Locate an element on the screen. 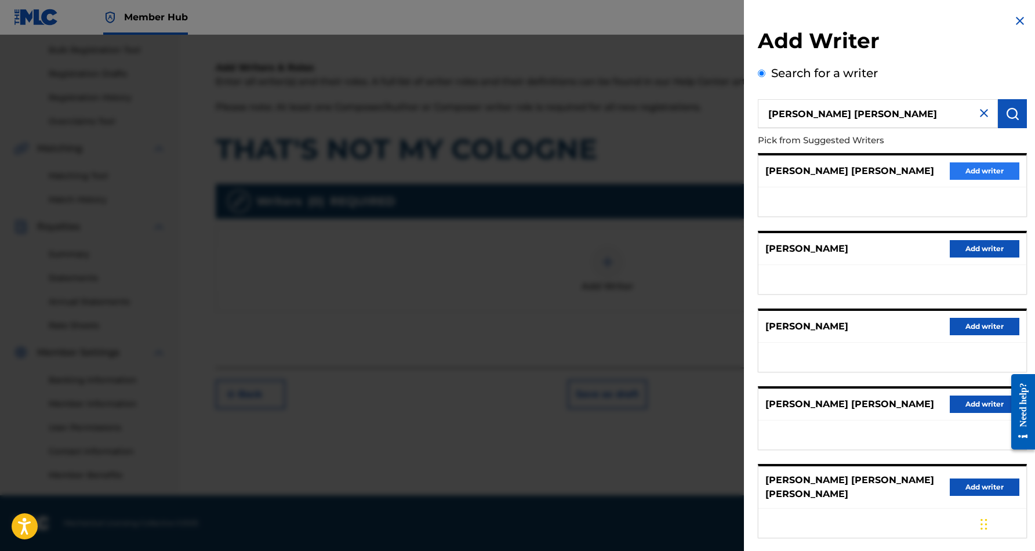 The width and height of the screenshot is (1035, 551). div: Chat Widget is located at coordinates (1006, 523).